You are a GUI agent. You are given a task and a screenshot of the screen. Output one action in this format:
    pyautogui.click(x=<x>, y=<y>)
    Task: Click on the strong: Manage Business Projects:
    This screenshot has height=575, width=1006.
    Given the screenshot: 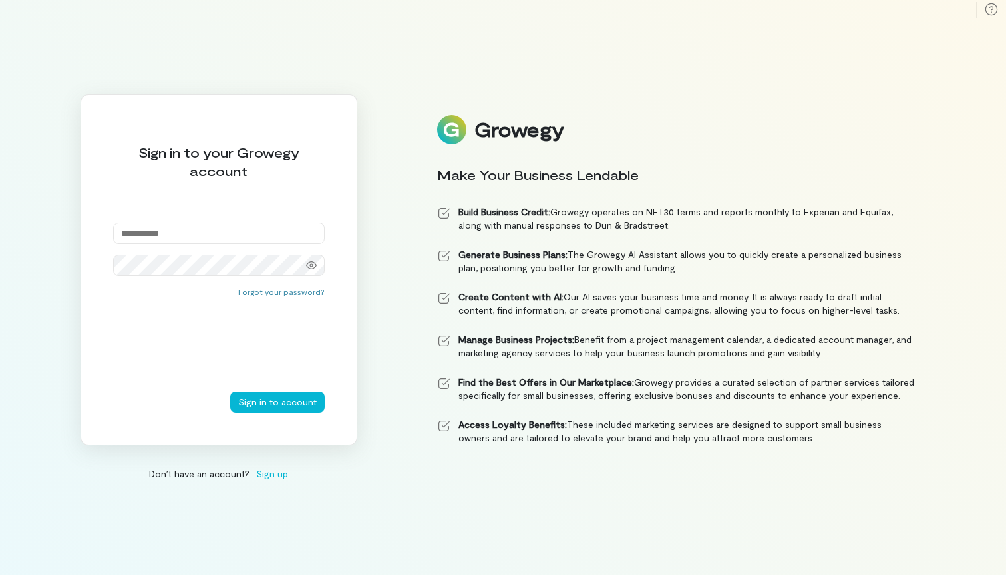 What is the action you would take?
    pyautogui.click(x=516, y=339)
    